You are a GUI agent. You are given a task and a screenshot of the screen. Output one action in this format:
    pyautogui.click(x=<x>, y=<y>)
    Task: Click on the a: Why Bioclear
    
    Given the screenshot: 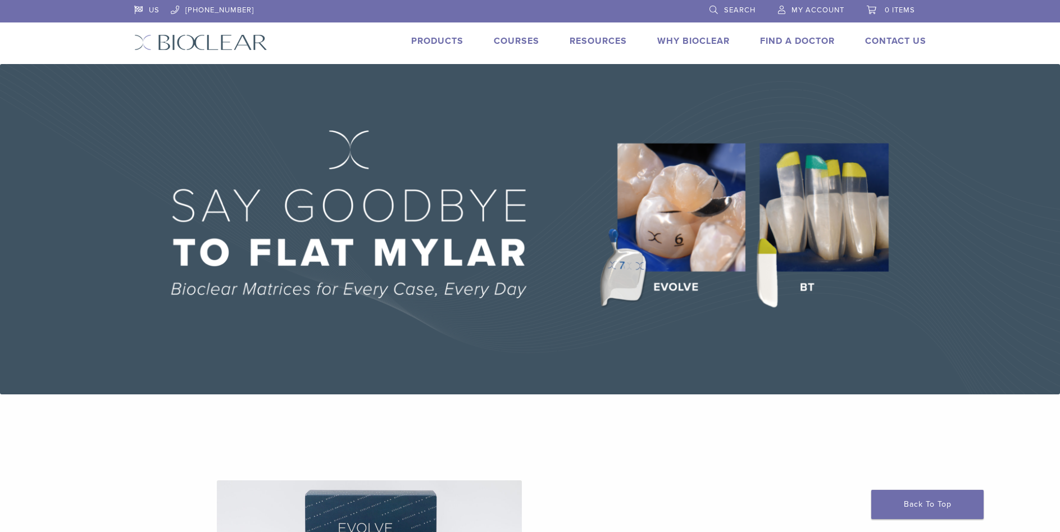 What is the action you would take?
    pyautogui.click(x=693, y=41)
    